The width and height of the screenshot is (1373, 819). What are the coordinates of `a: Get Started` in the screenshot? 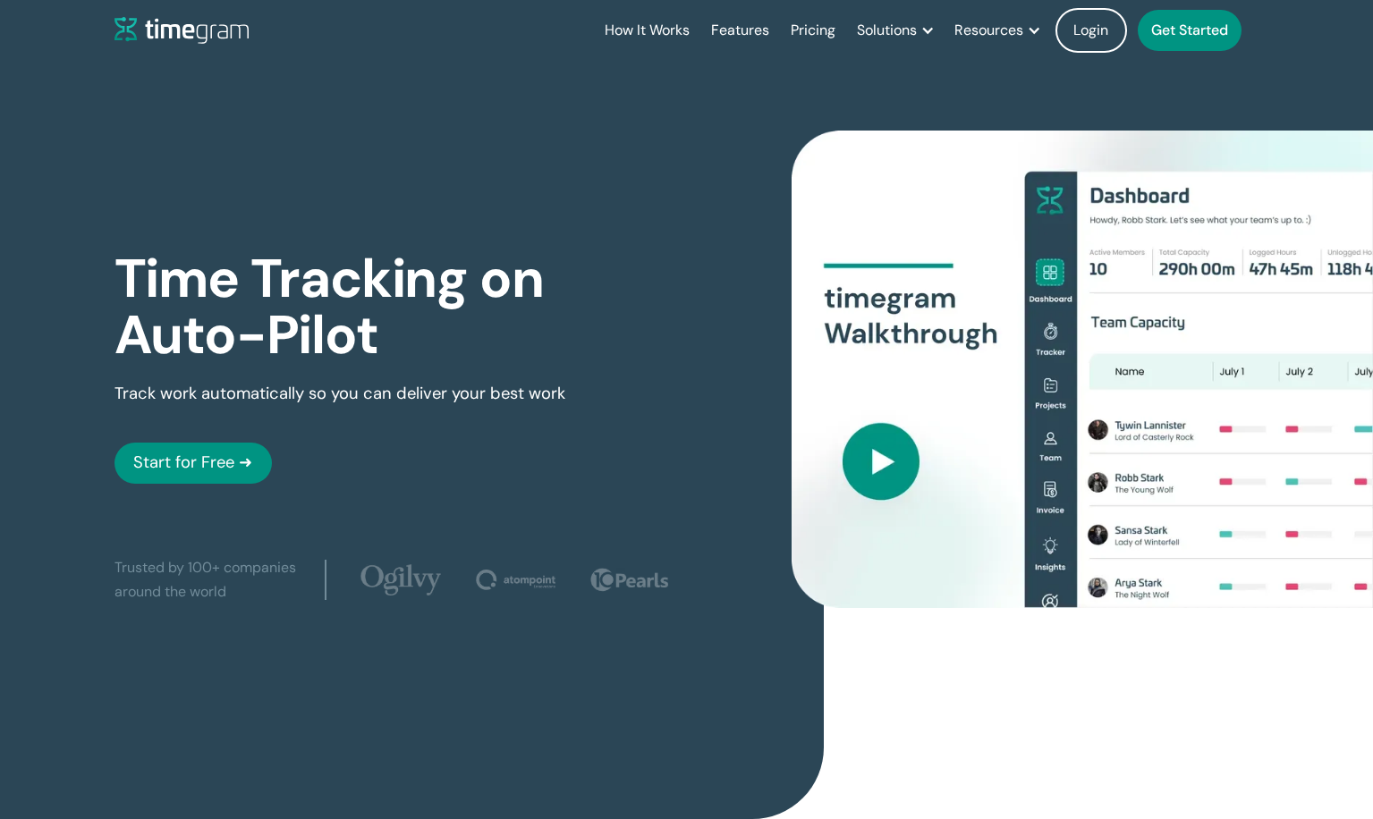 It's located at (1190, 30).